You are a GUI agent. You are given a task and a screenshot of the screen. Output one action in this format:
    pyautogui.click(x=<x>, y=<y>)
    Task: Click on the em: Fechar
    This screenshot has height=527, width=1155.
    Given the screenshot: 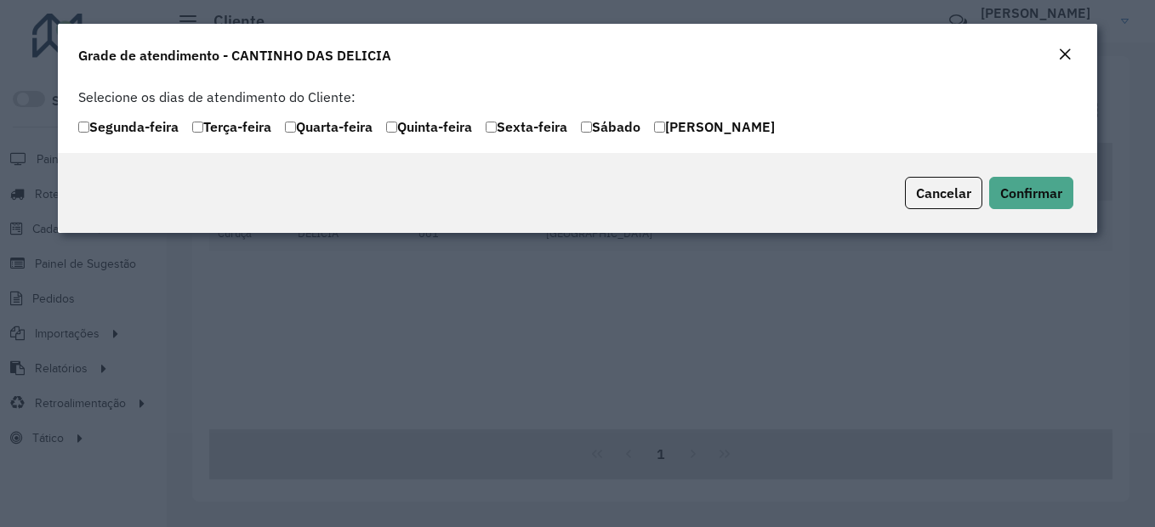 What is the action you would take?
    pyautogui.click(x=1065, y=54)
    